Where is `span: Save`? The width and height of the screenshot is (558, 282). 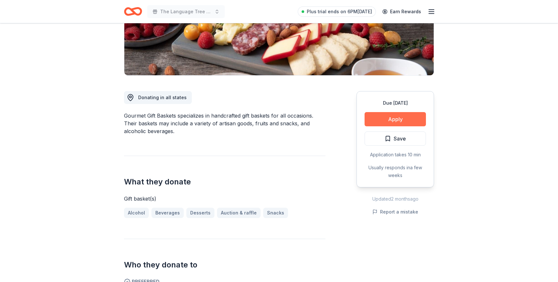
span: Save is located at coordinates (400, 139).